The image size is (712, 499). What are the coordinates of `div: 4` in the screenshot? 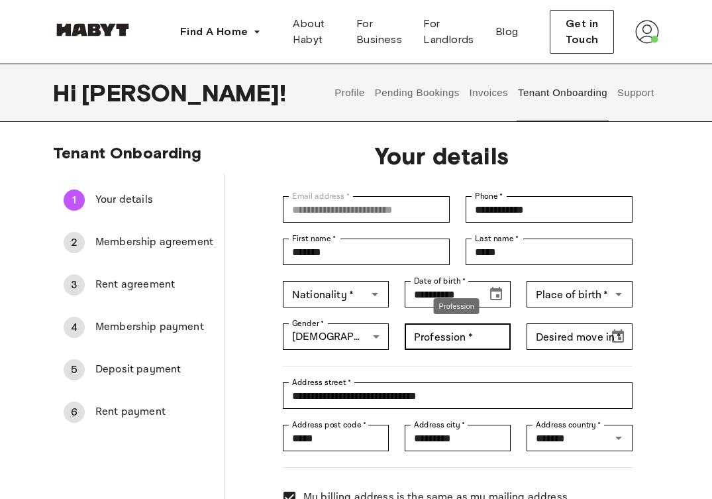 It's located at (74, 327).